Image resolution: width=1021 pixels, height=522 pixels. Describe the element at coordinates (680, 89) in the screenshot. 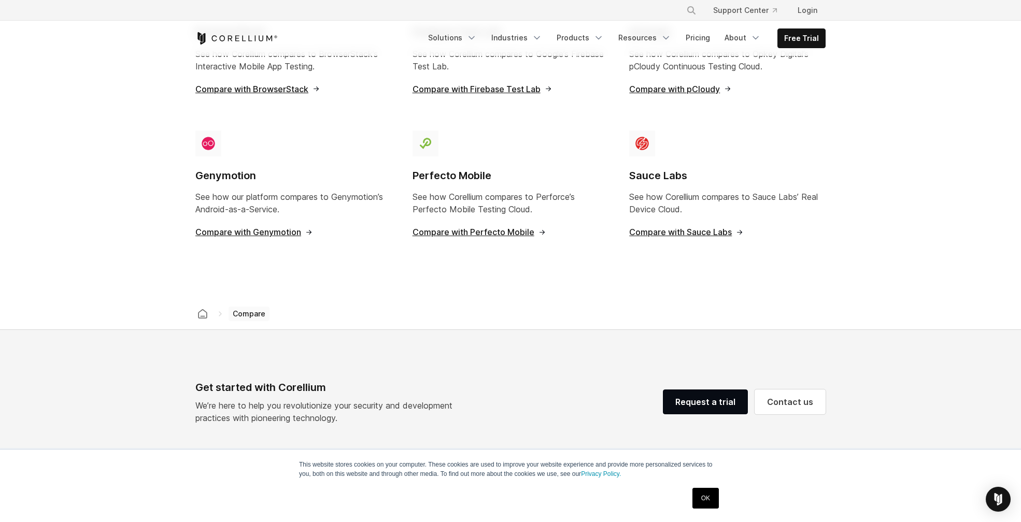

I see `span: Compare with pCloudy` at that location.